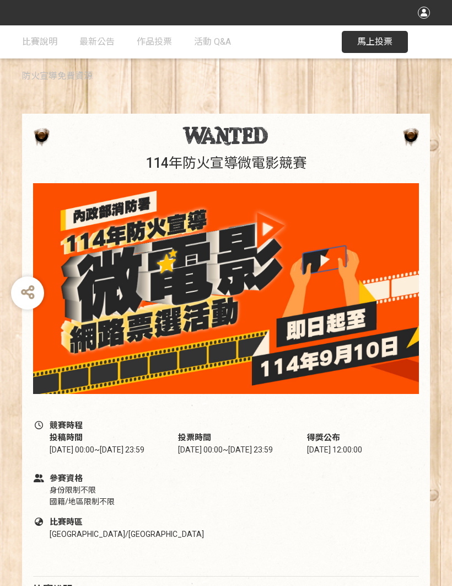 This screenshot has height=586, width=452. What do you see at coordinates (375, 42) in the screenshot?
I see `button: 馬上投票` at bounding box center [375, 42].